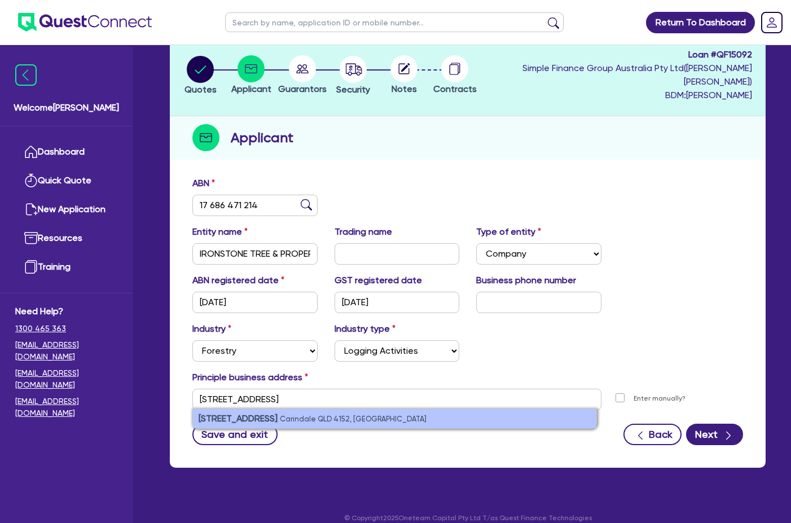  Describe the element at coordinates (66, 152) in the screenshot. I see `a: Dashboard` at that location.